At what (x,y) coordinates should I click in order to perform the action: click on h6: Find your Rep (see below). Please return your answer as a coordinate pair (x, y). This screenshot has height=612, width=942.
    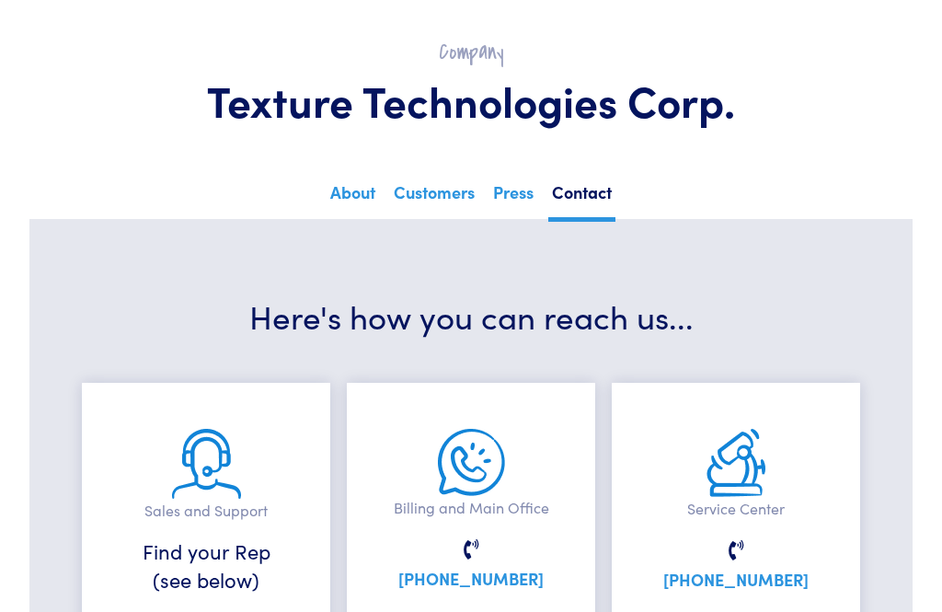
    Looking at the image, I should click on (206, 566).